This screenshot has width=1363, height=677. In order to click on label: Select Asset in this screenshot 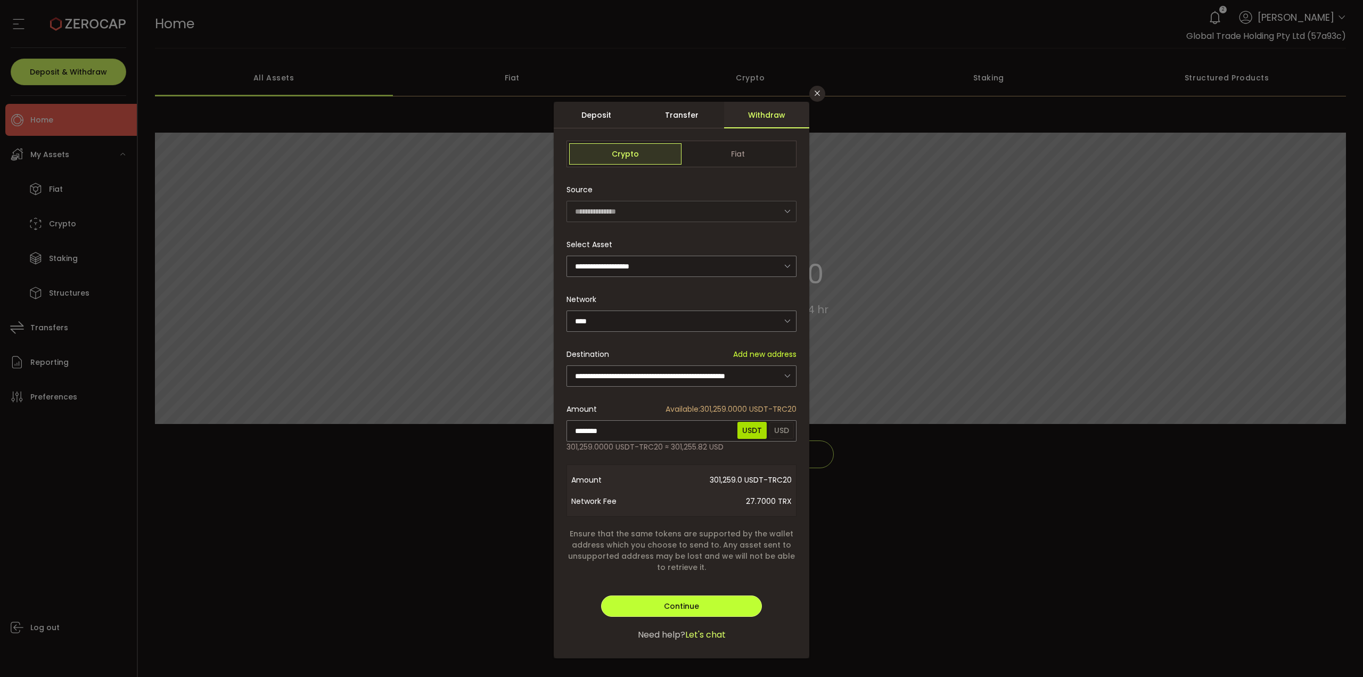, I will do `click(593, 244)`.